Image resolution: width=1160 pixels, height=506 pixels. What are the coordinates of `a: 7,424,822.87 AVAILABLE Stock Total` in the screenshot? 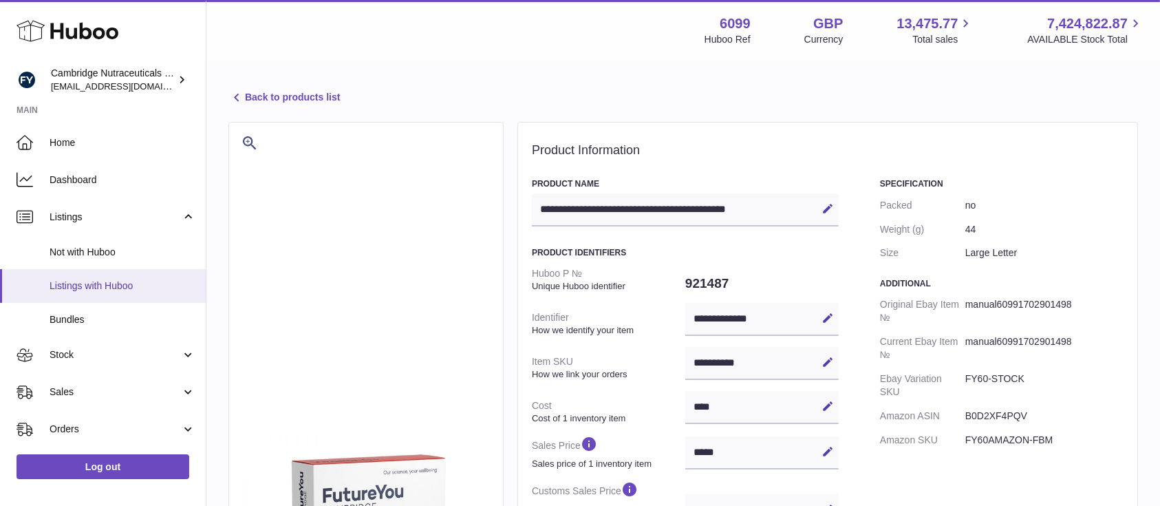 It's located at (1085, 30).